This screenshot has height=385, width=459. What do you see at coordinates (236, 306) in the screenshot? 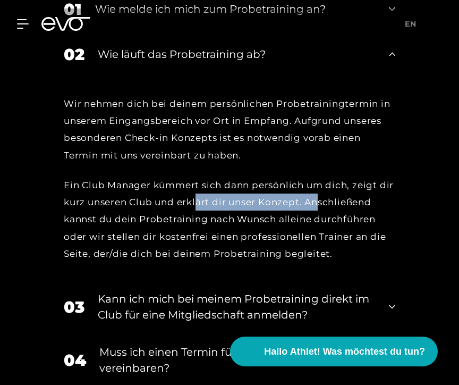
I see `div: Kann ich mich bei meinem Probetraining direkt im Club für eine Mitgliedschaft anmelden?` at bounding box center [236, 306].